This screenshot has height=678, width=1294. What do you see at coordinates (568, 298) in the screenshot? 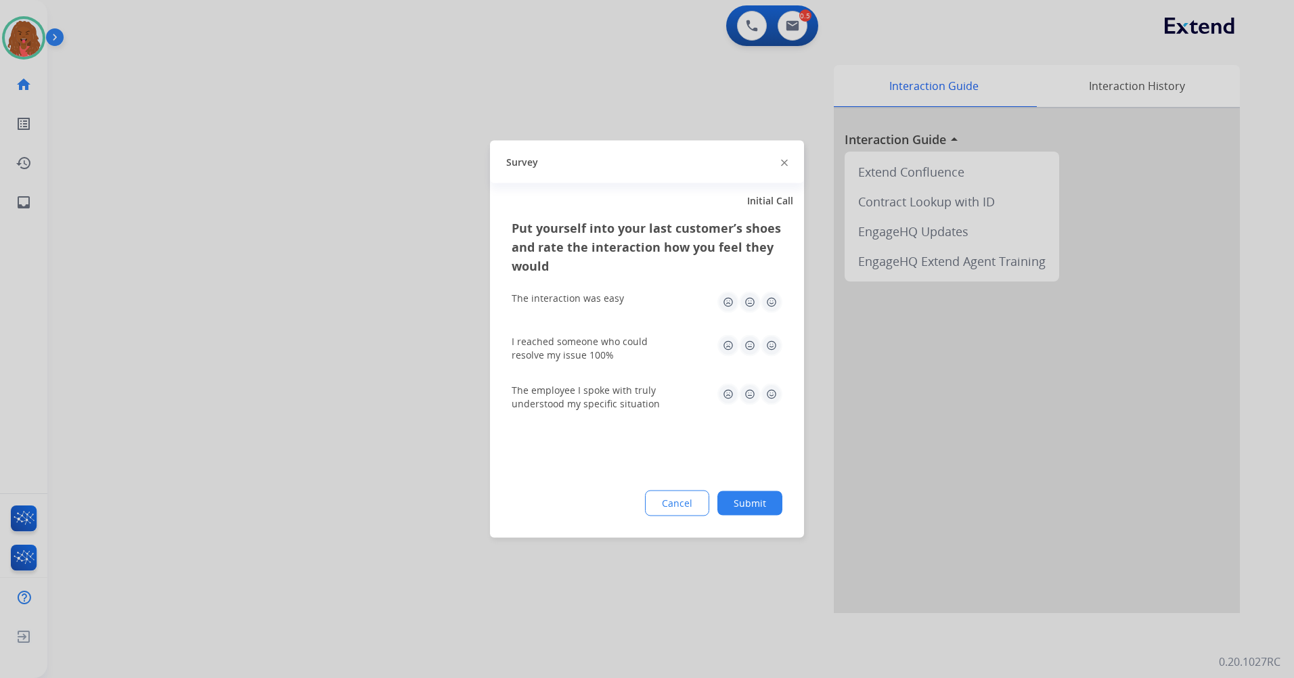
I see `div: The interaction was easy` at bounding box center [568, 298].